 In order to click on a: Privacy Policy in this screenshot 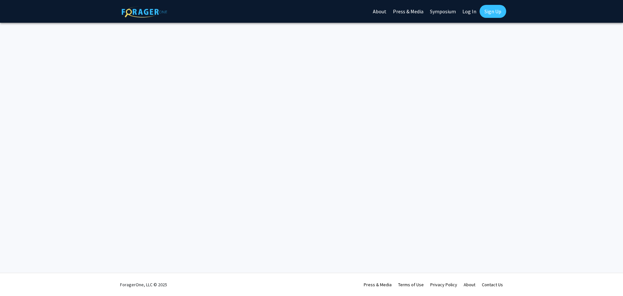, I will do `click(443, 284)`.